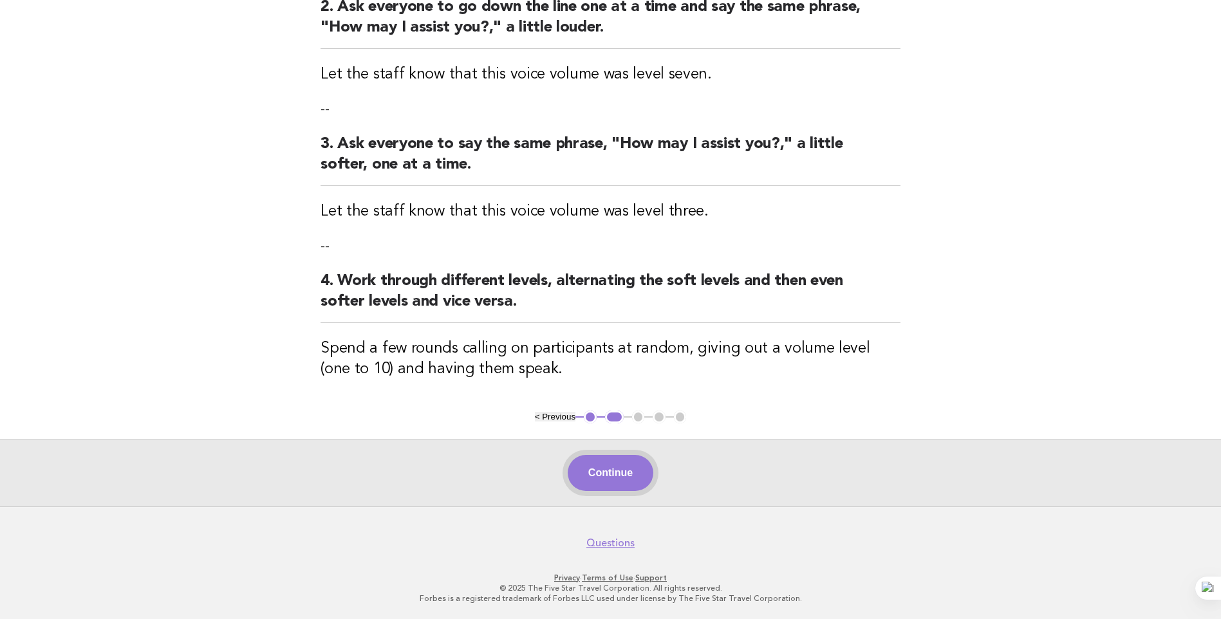  Describe the element at coordinates (651, 578) in the screenshot. I see `a: Support` at that location.